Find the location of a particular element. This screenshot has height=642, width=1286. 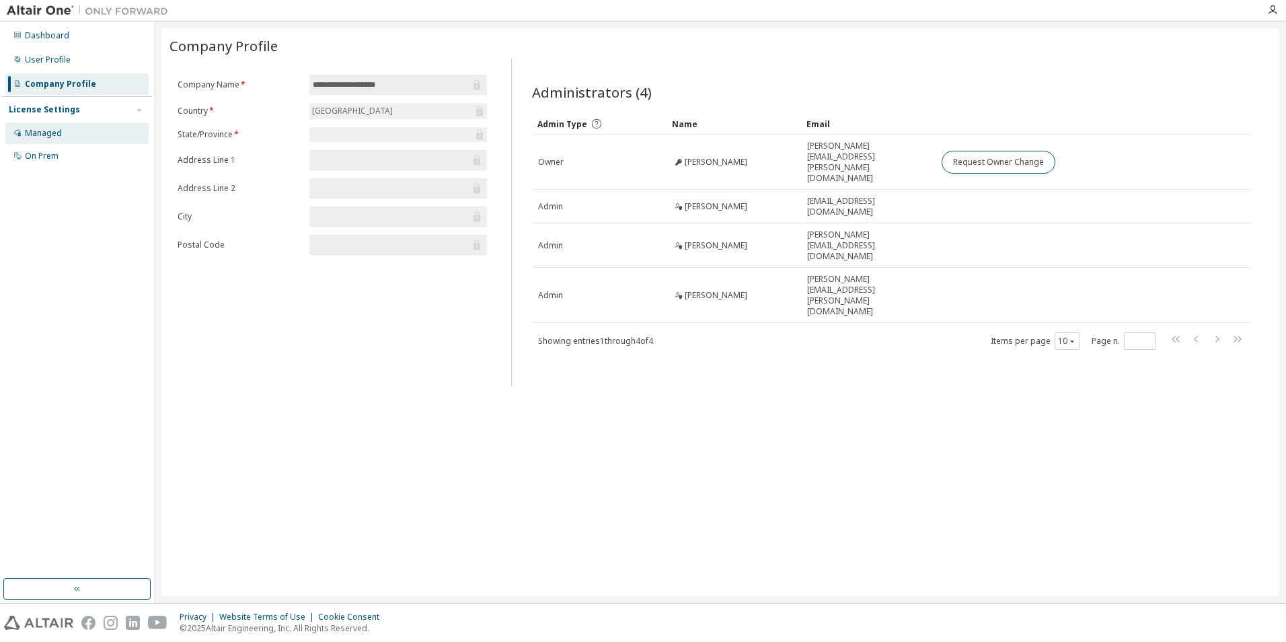

img: Altair One is located at coordinates (91, 11).